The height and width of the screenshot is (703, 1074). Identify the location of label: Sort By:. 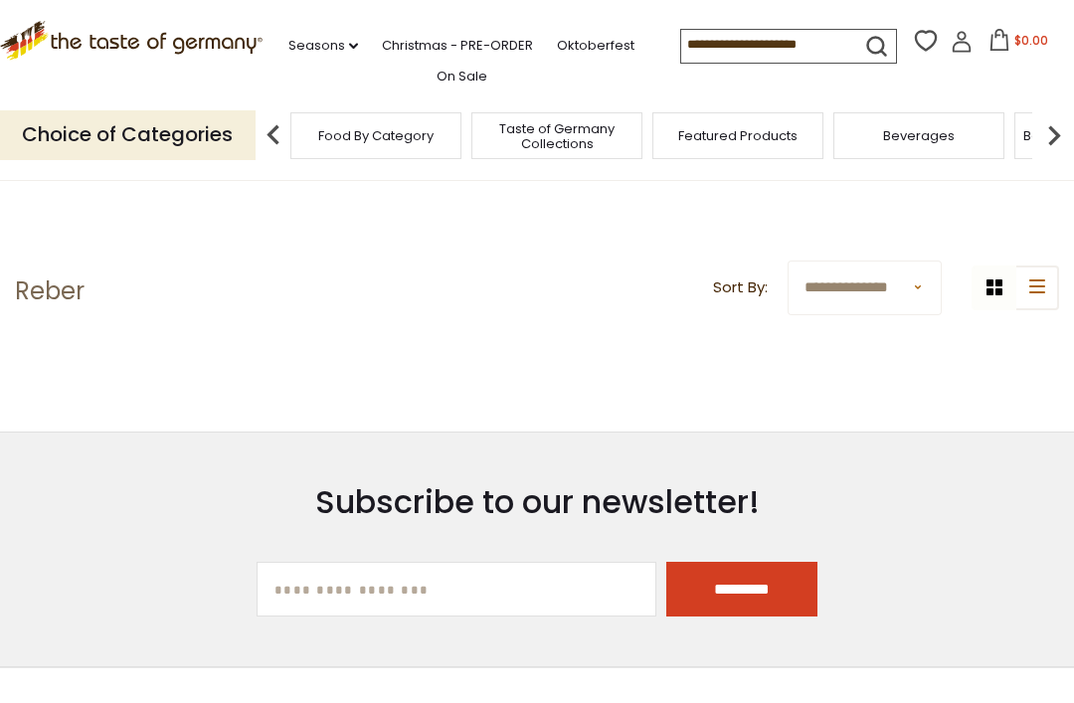
(740, 287).